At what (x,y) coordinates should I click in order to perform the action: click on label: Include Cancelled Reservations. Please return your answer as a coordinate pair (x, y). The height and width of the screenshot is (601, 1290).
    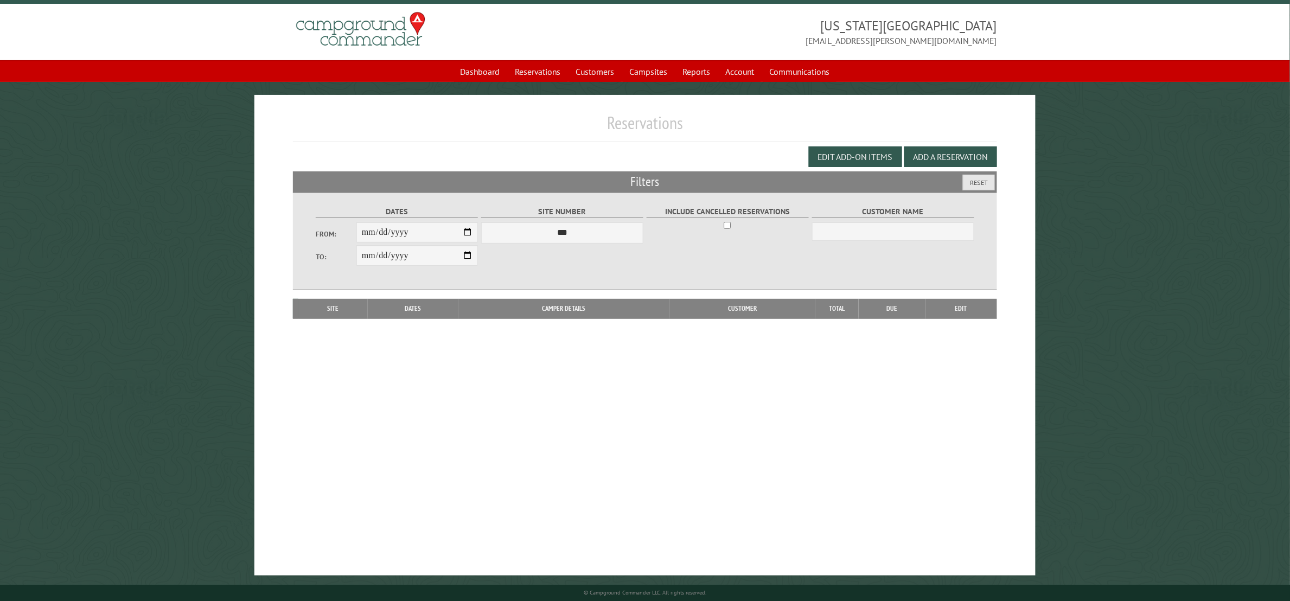
    Looking at the image, I should click on (727, 212).